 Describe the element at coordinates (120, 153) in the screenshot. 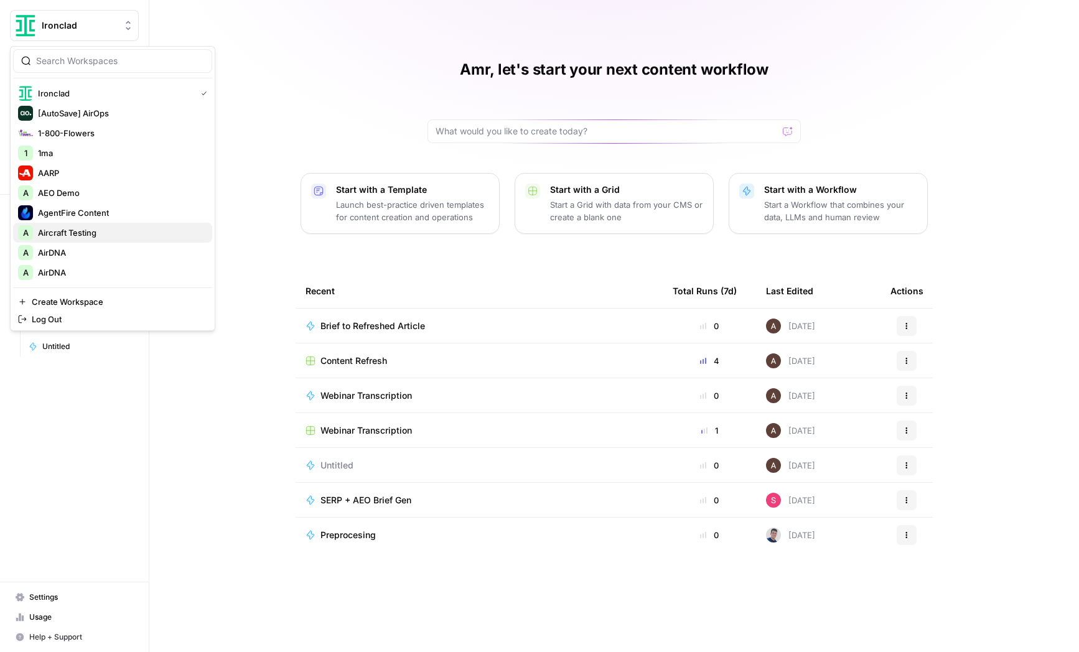

I see `span: 1ma` at that location.